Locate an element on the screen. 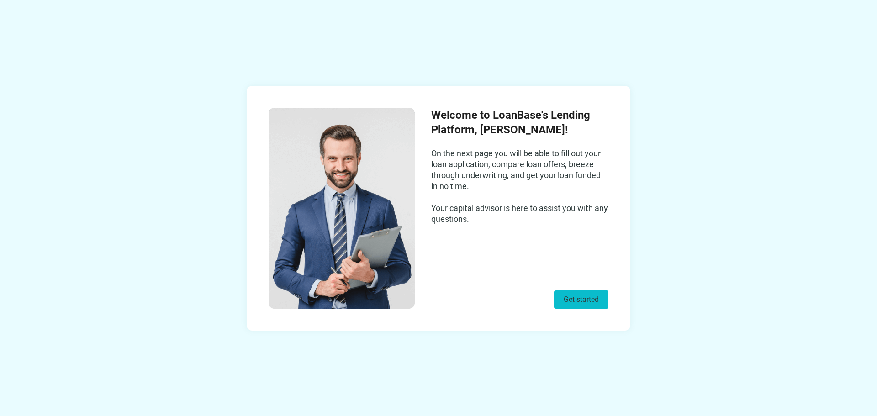 This screenshot has height=416, width=877. p: On the next page you will be able to fill out your loan application, compare loan offers, breeze ... is located at coordinates (520, 170).